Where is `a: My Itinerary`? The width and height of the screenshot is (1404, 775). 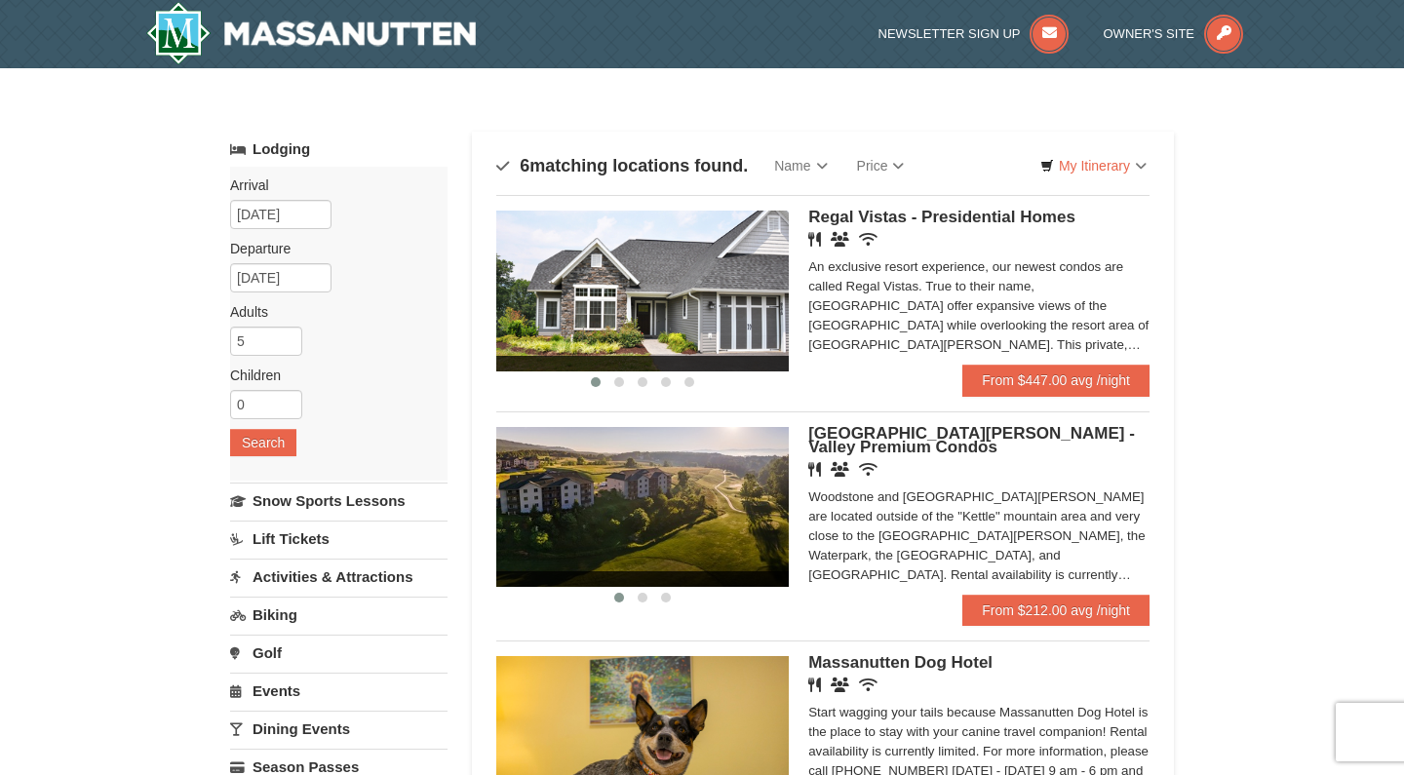 a: My Itinerary is located at coordinates (1093, 166).